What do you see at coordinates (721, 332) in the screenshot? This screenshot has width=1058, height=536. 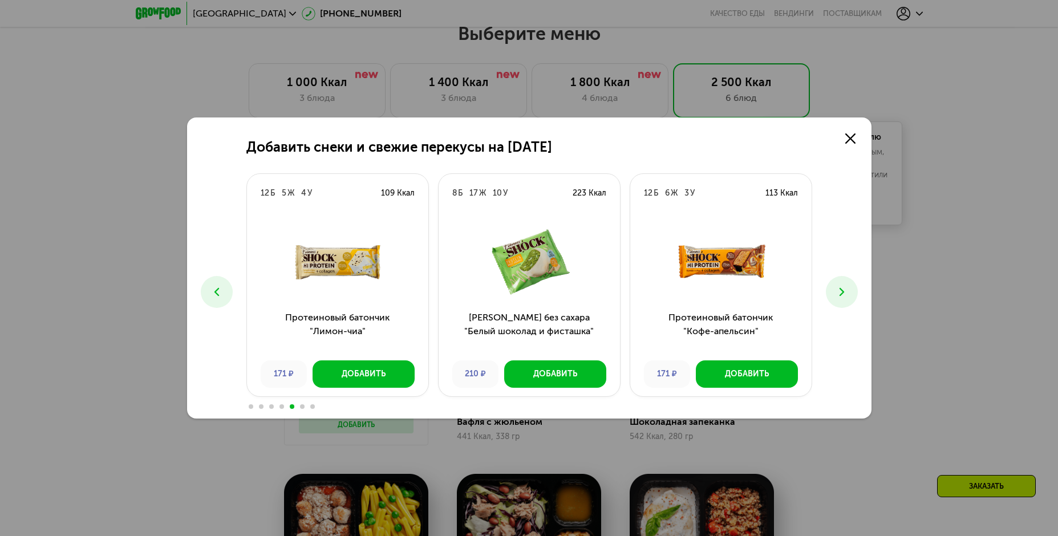 I see `h3: Протеиновый батончик "Кофе-апельсин"` at bounding box center [721, 332].